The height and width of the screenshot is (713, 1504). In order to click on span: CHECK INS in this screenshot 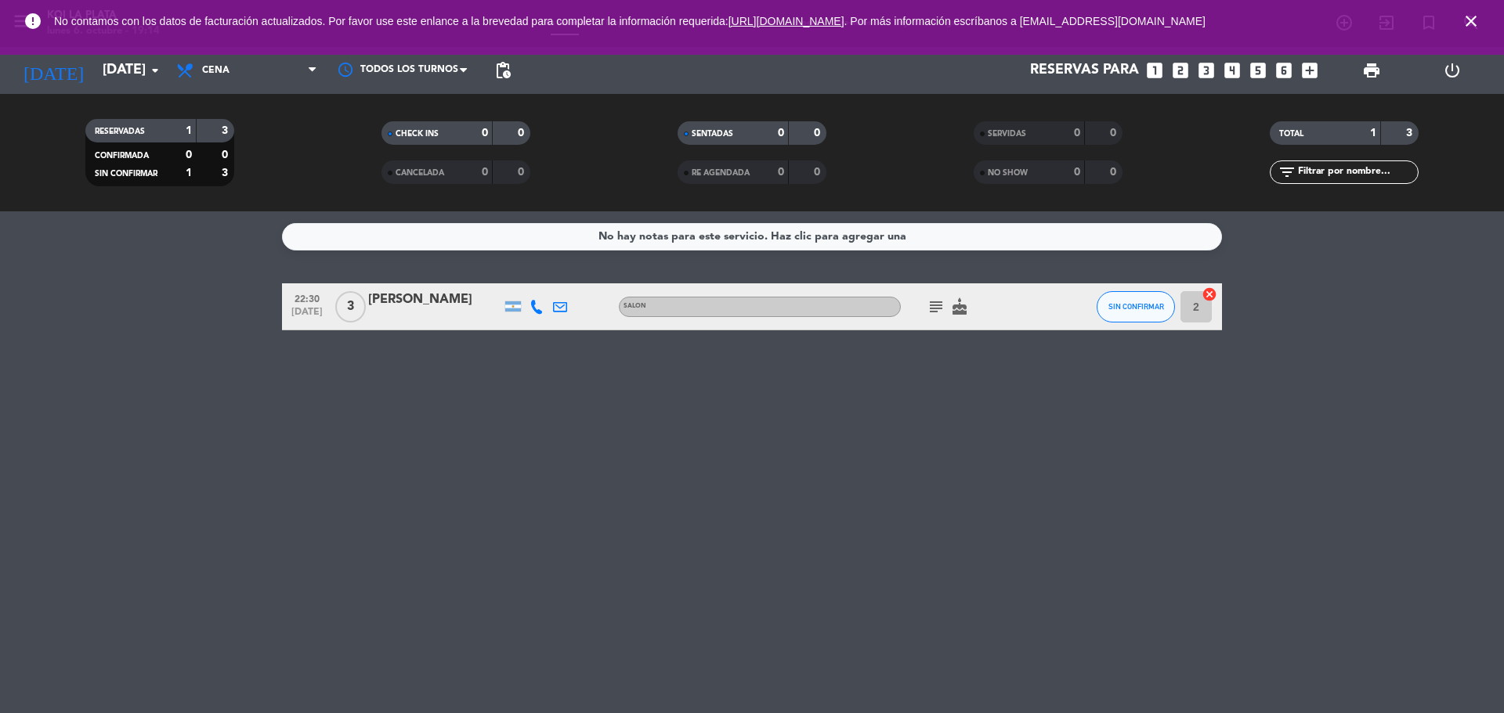, I will do `click(417, 134)`.